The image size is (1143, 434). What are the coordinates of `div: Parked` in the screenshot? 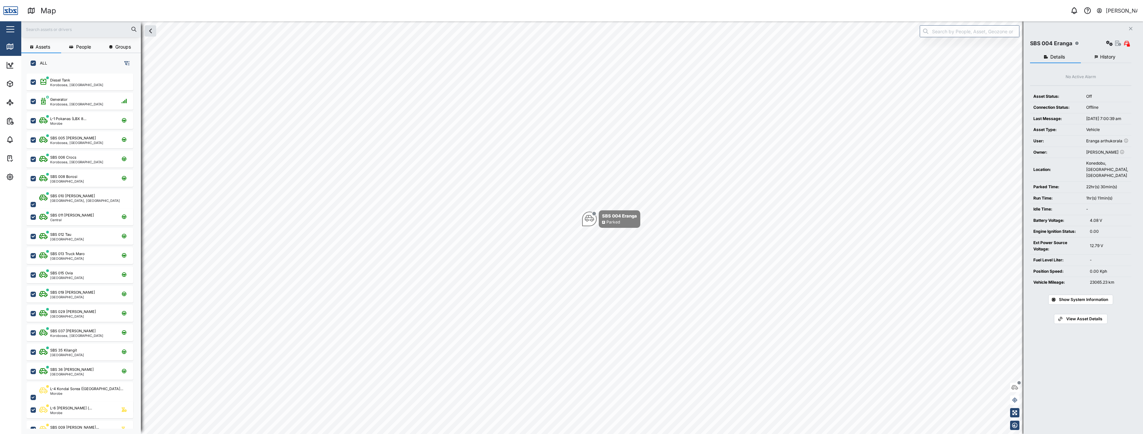 It's located at (613, 222).